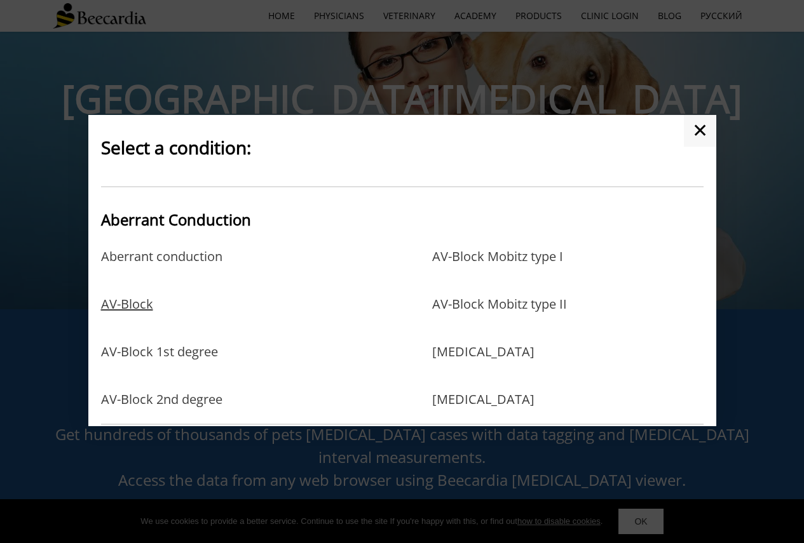 The image size is (804, 543). I want to click on span: Aberrant Conduction, so click(176, 219).